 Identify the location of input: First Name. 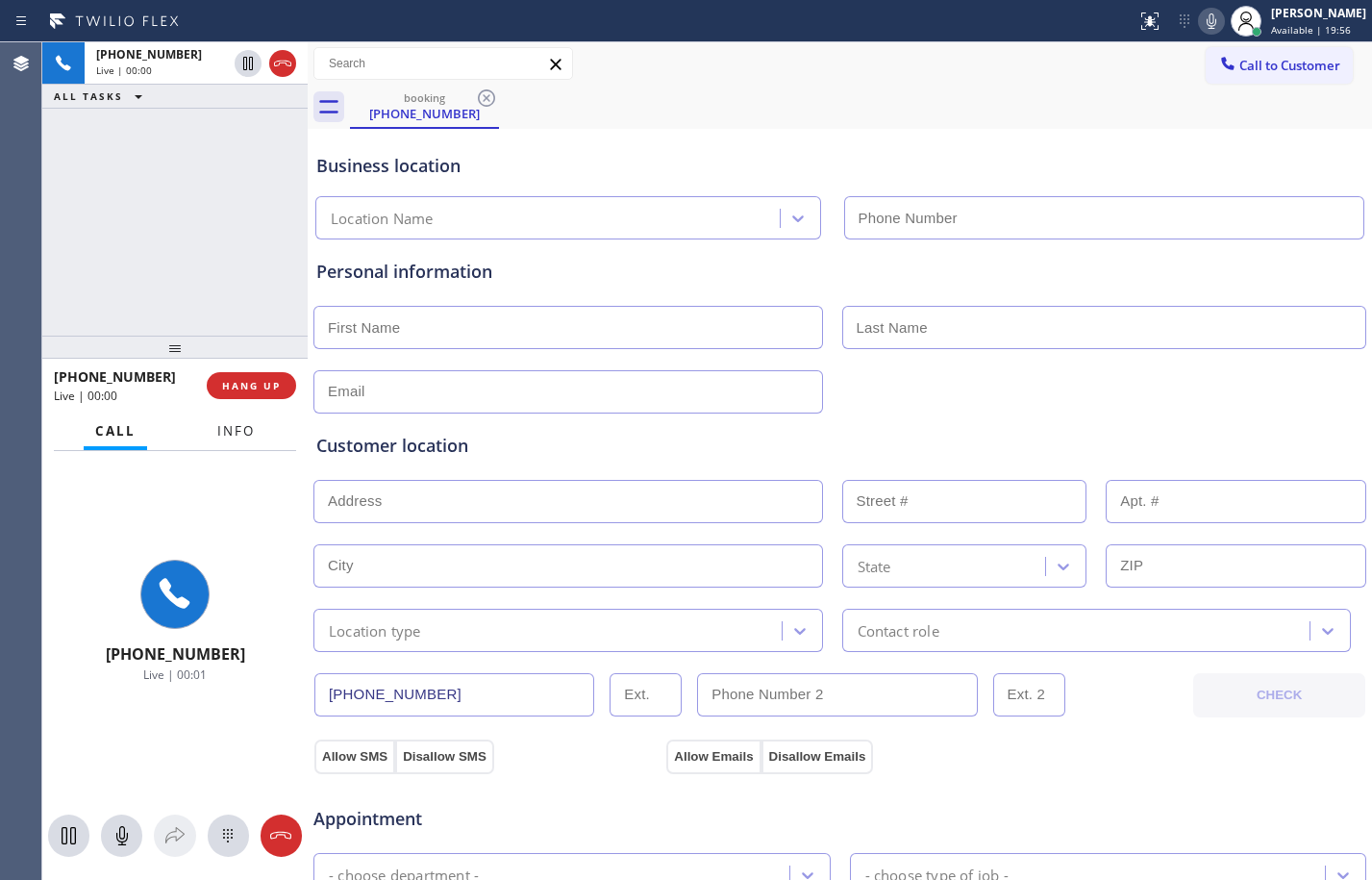
(568, 327).